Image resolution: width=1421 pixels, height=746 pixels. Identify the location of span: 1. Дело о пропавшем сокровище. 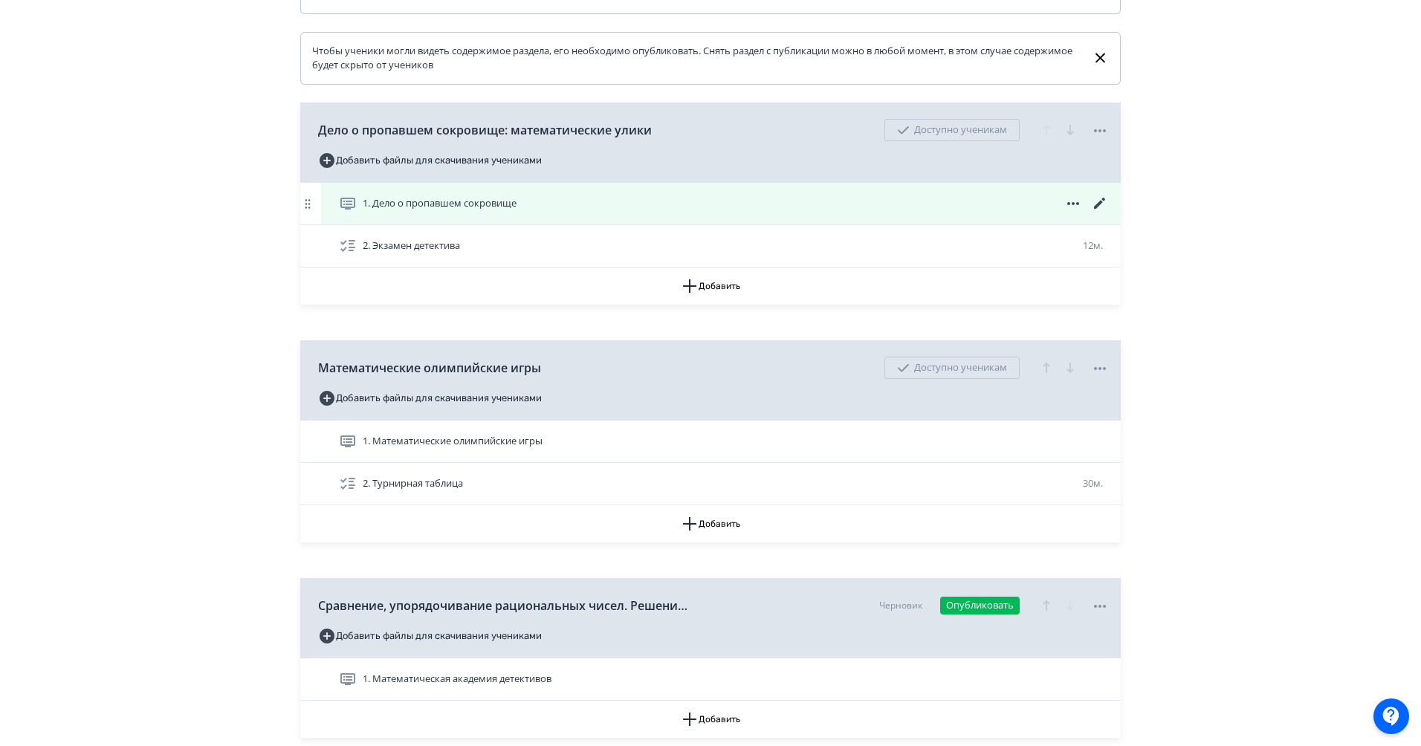
(439, 204).